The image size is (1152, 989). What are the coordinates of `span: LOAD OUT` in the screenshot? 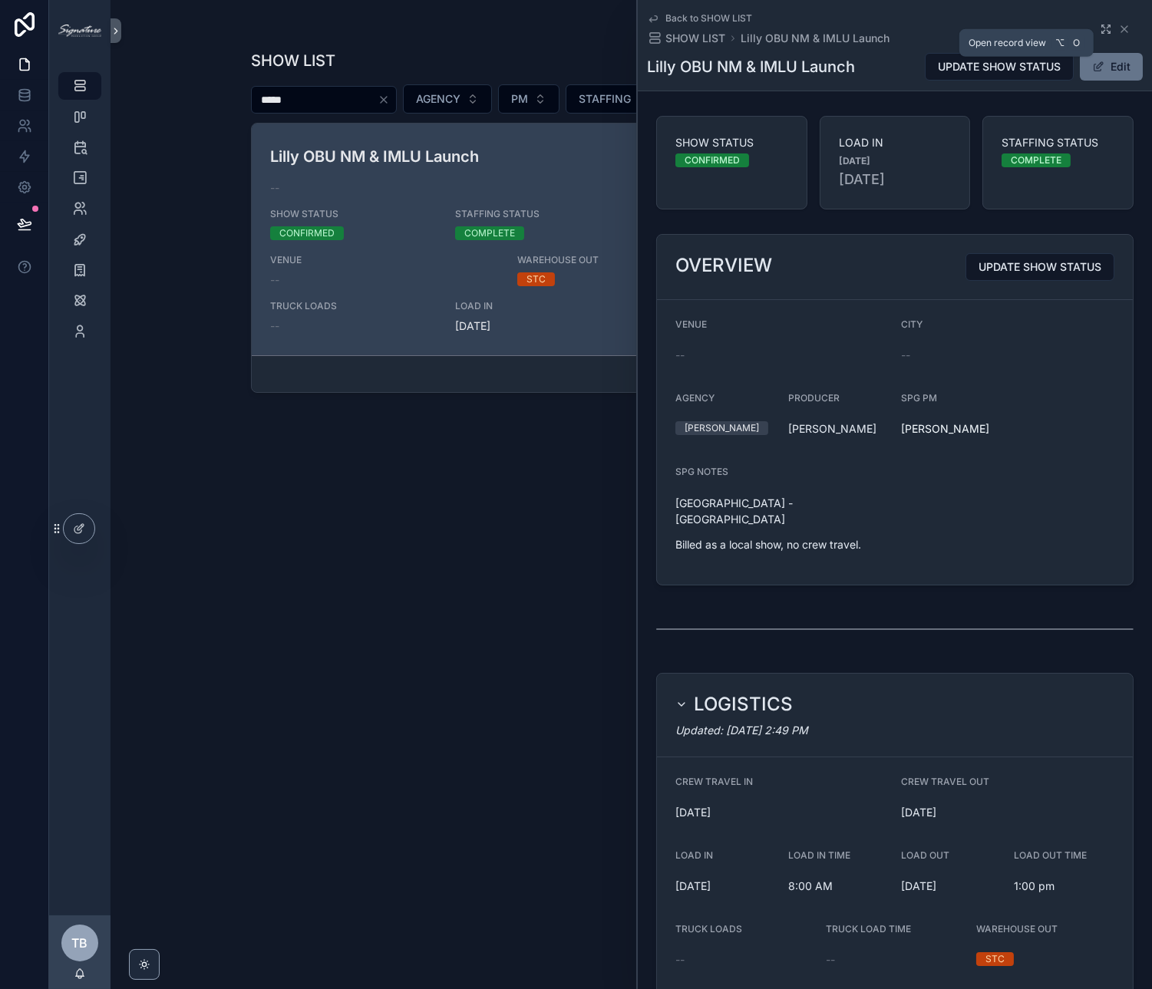 It's located at (925, 855).